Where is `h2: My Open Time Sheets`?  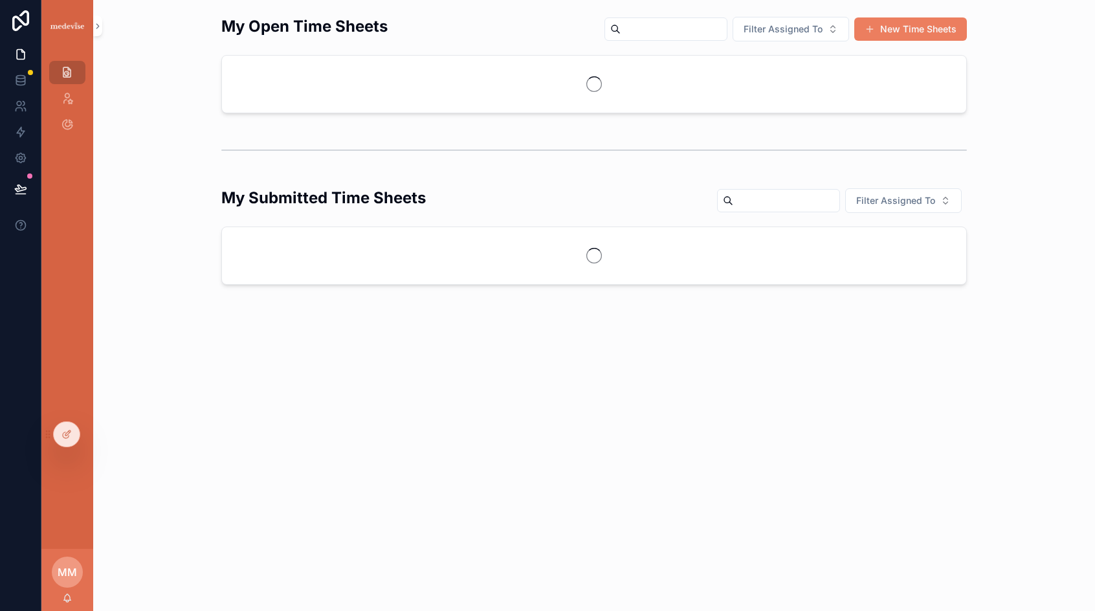 h2: My Open Time Sheets is located at coordinates (304, 26).